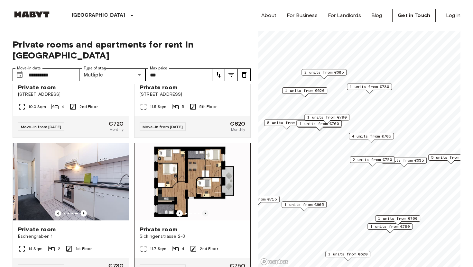 The width and height of the screenshot is (473, 267). Describe the element at coordinates (116, 124) in the screenshot. I see `span: €720` at that location.